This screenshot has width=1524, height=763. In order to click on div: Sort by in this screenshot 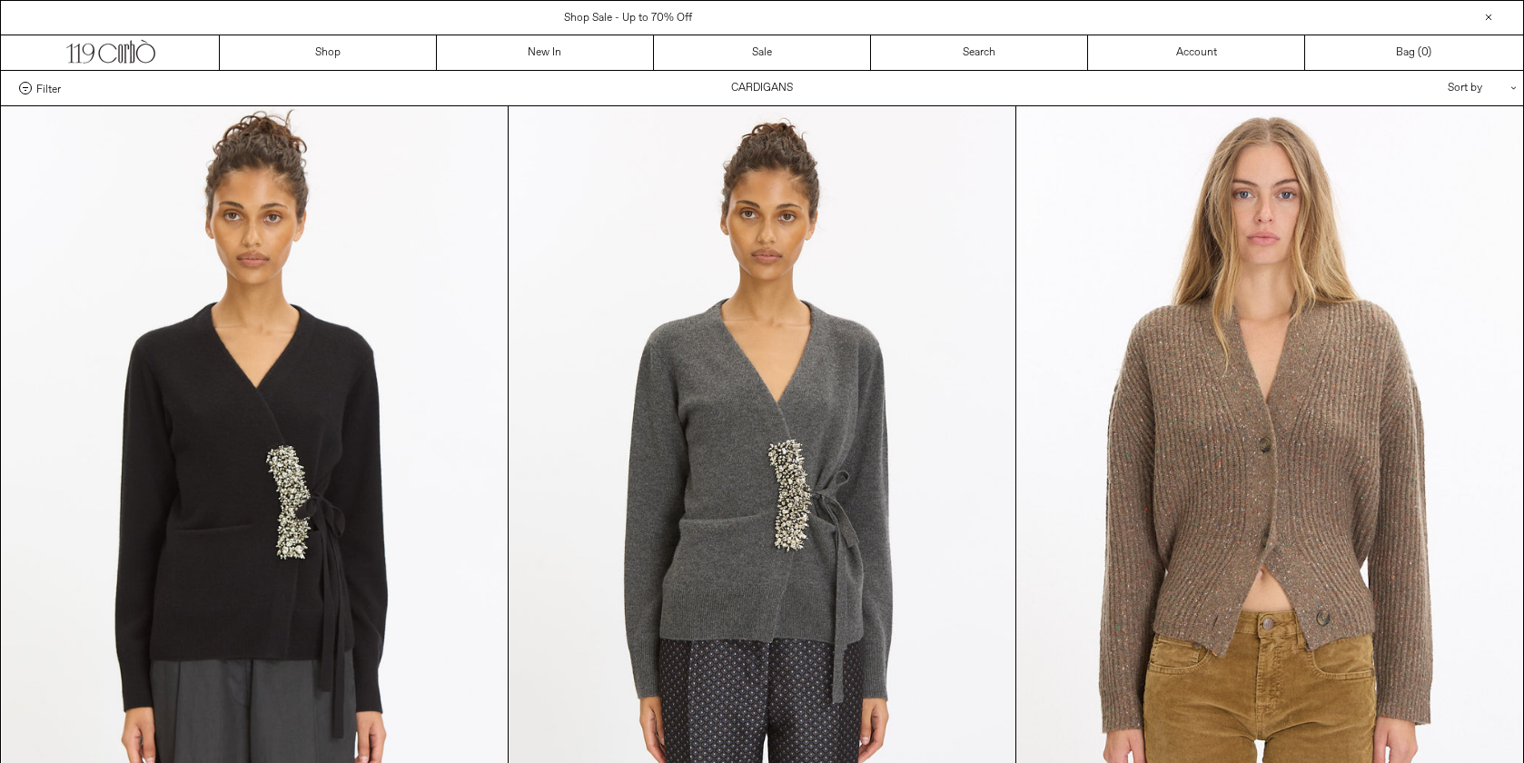, I will do `click(1423, 88)`.